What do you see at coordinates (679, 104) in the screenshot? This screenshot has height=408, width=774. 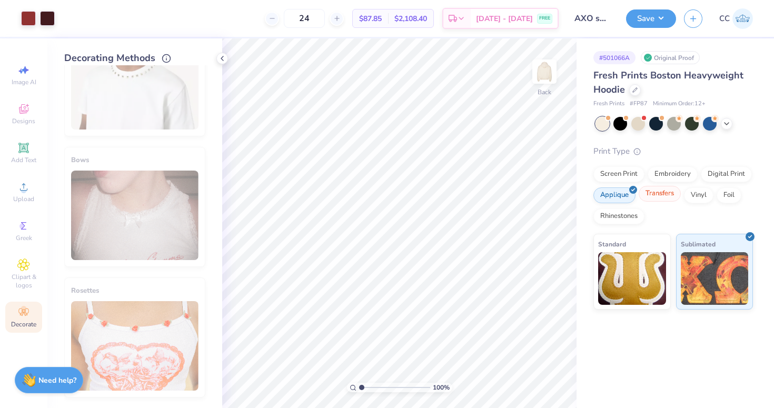 I see `span: Minimum Order: 12 +` at bounding box center [679, 104].